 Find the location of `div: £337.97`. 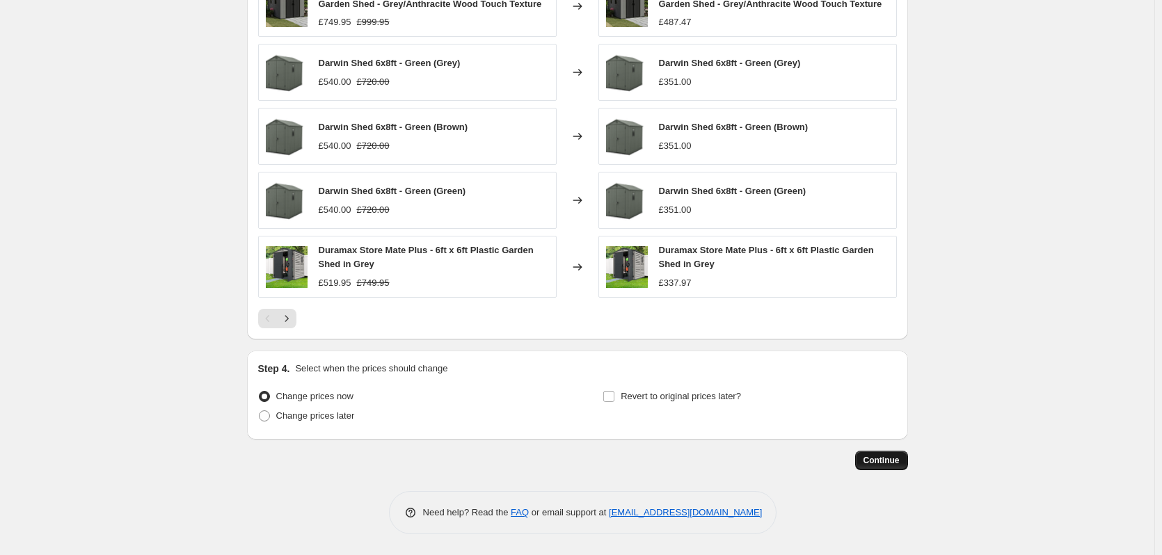

div: £337.97 is located at coordinates (675, 283).